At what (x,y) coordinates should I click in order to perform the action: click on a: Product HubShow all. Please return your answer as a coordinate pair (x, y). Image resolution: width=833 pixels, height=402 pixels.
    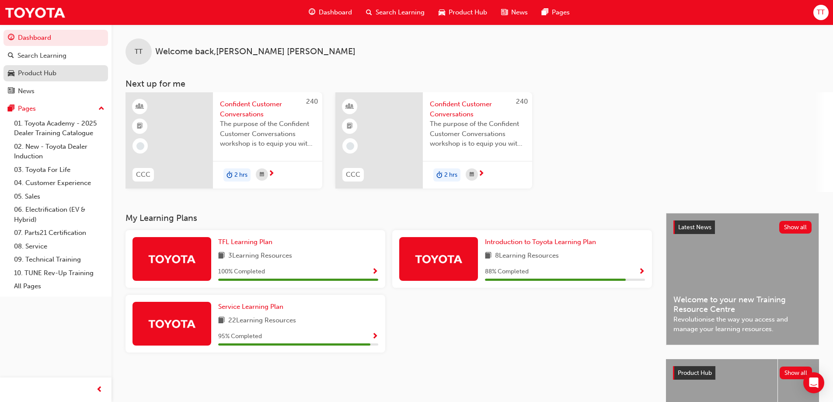
    Looking at the image, I should click on (742, 373).